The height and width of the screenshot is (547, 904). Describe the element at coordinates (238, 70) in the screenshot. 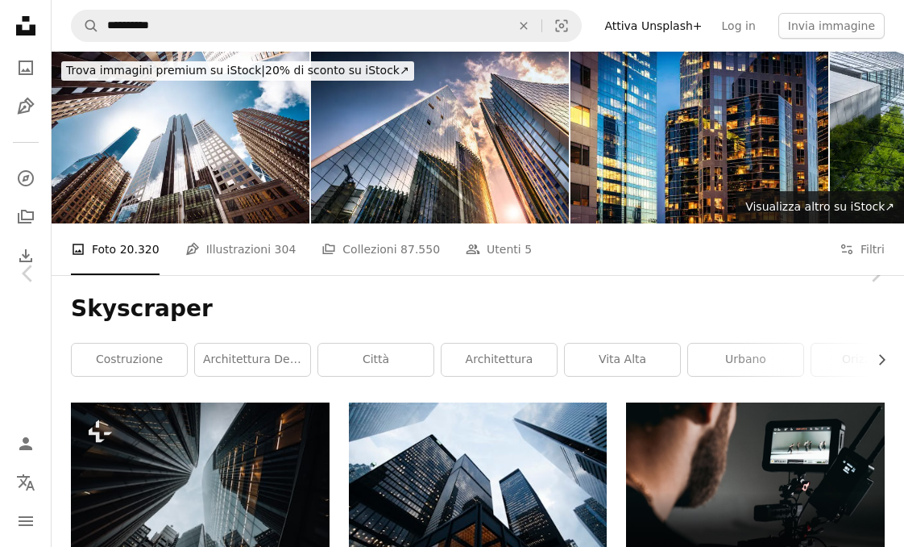

I see `span: 20% di sconto su iStock ↗` at that location.